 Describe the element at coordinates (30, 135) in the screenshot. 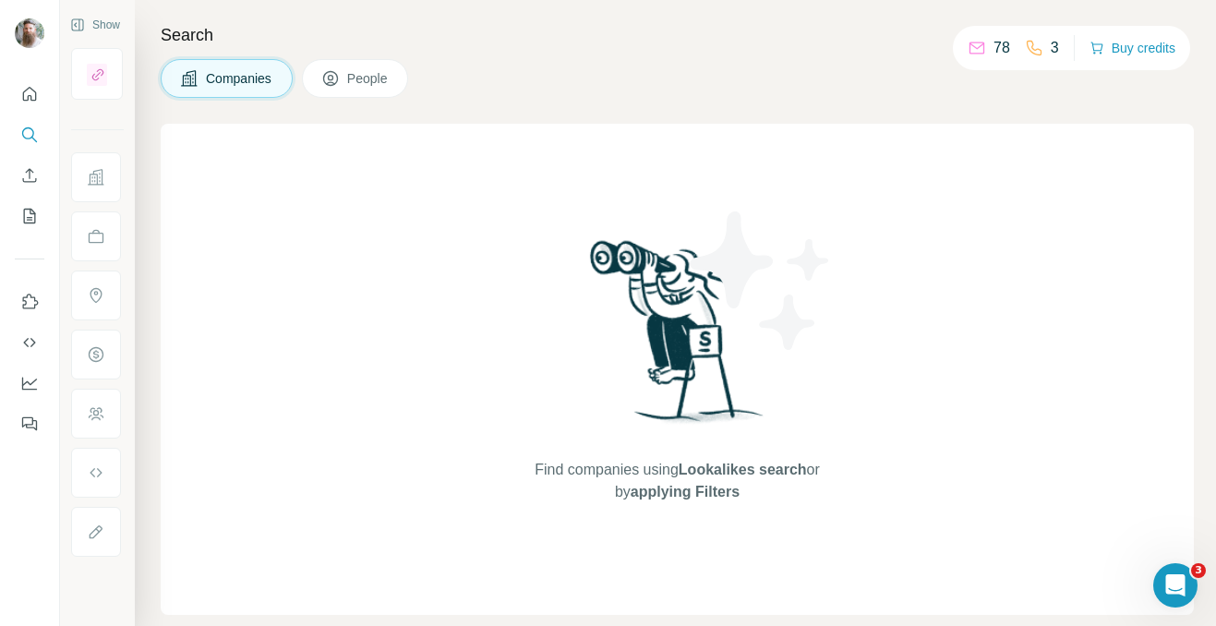

I see `button: Search` at that location.